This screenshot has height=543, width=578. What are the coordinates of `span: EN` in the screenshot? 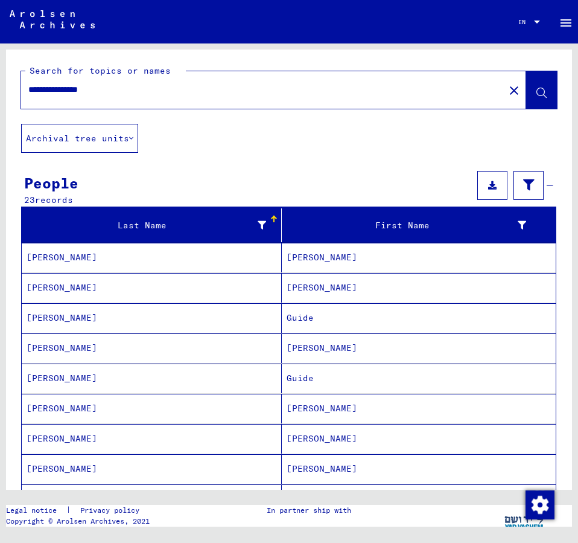 It's located at (525, 22).